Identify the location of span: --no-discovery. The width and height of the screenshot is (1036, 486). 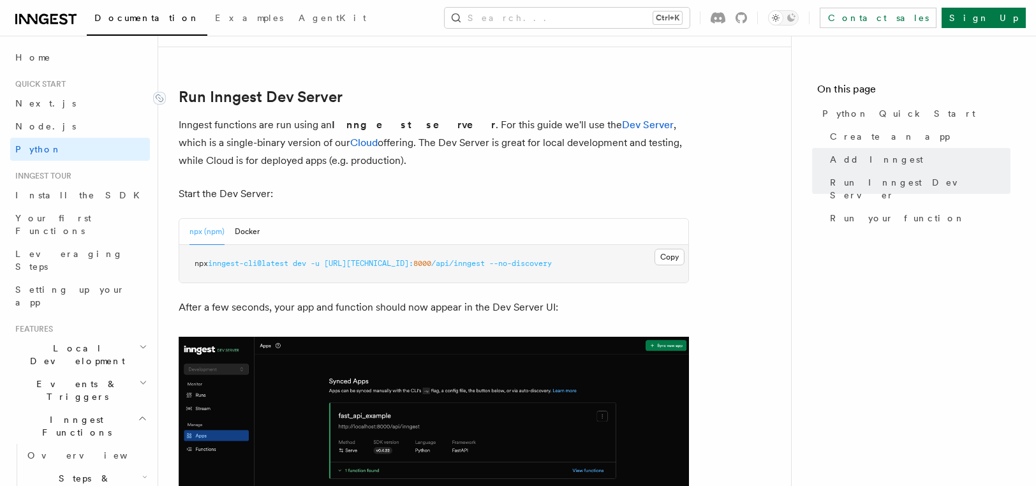
(521, 263).